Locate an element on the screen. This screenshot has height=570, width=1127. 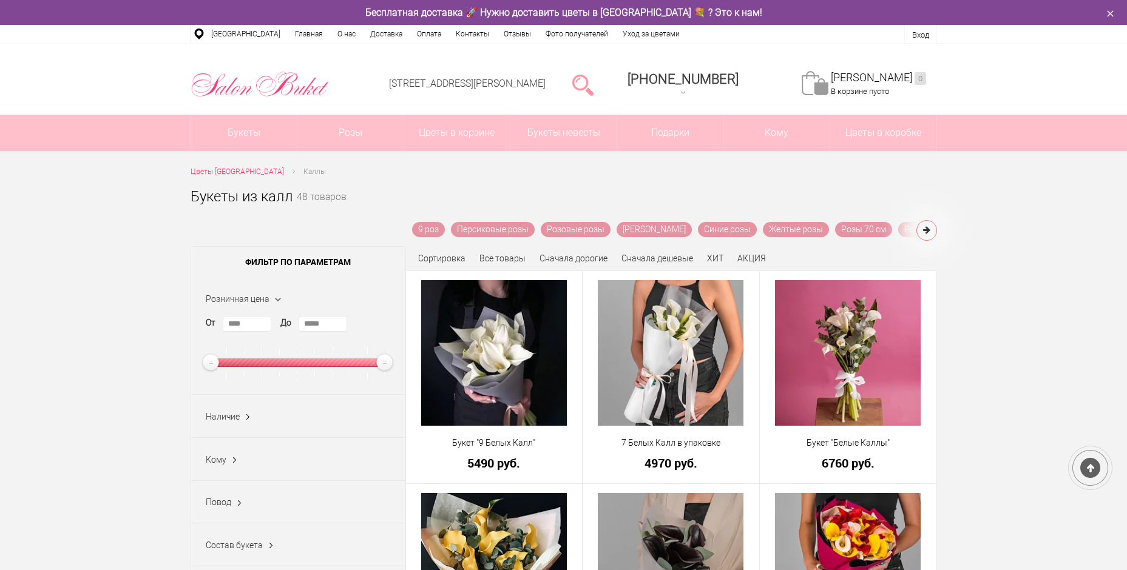
span: Букет "9 Белых Калл" is located at coordinates (494, 443).